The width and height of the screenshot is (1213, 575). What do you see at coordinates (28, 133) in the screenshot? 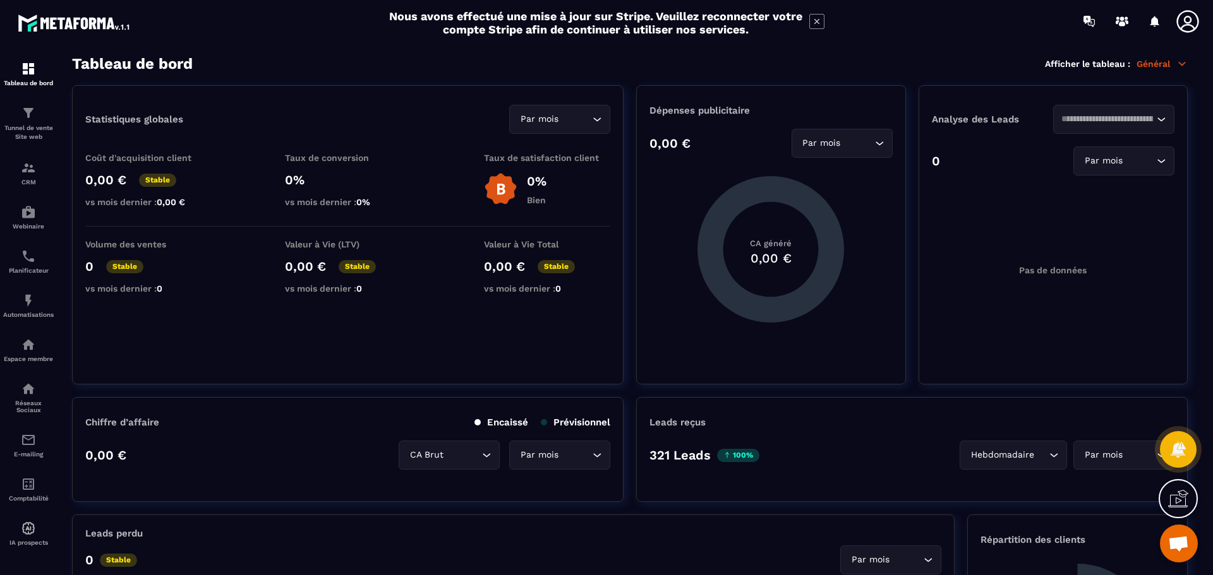
I see `p: Tunnel de vente Site web` at bounding box center [28, 133].